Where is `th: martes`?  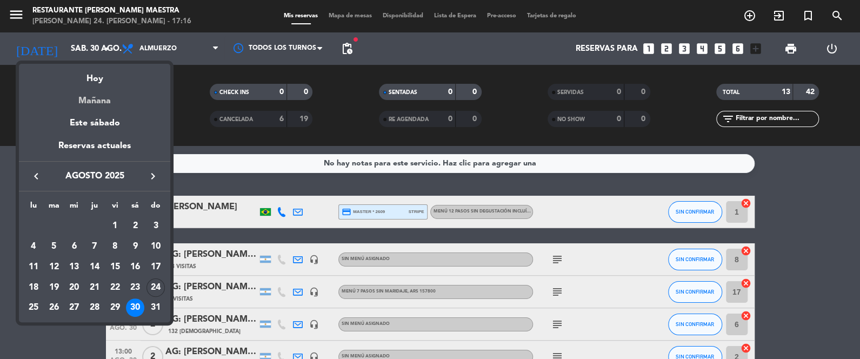 th: martes is located at coordinates (54, 208).